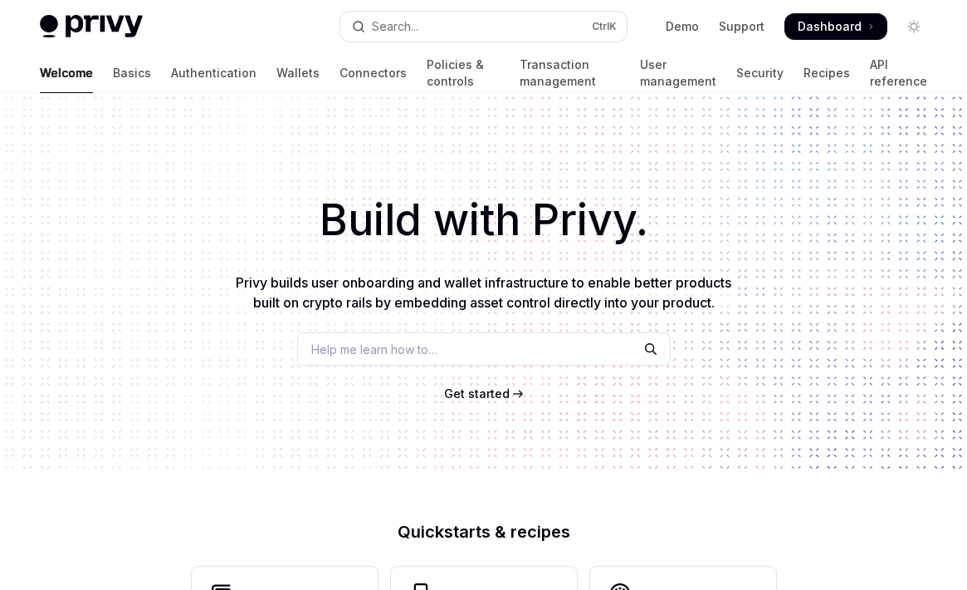 The width and height of the screenshot is (967, 590). Describe the element at coordinates (477, 394) in the screenshot. I see `a: Get started` at that location.